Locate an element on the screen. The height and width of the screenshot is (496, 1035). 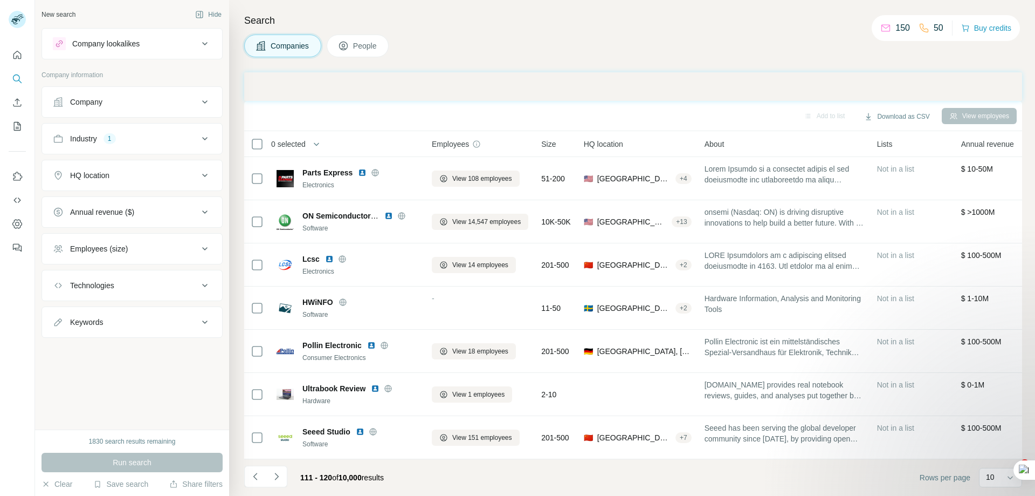
div: + 7 is located at coordinates (684, 437).